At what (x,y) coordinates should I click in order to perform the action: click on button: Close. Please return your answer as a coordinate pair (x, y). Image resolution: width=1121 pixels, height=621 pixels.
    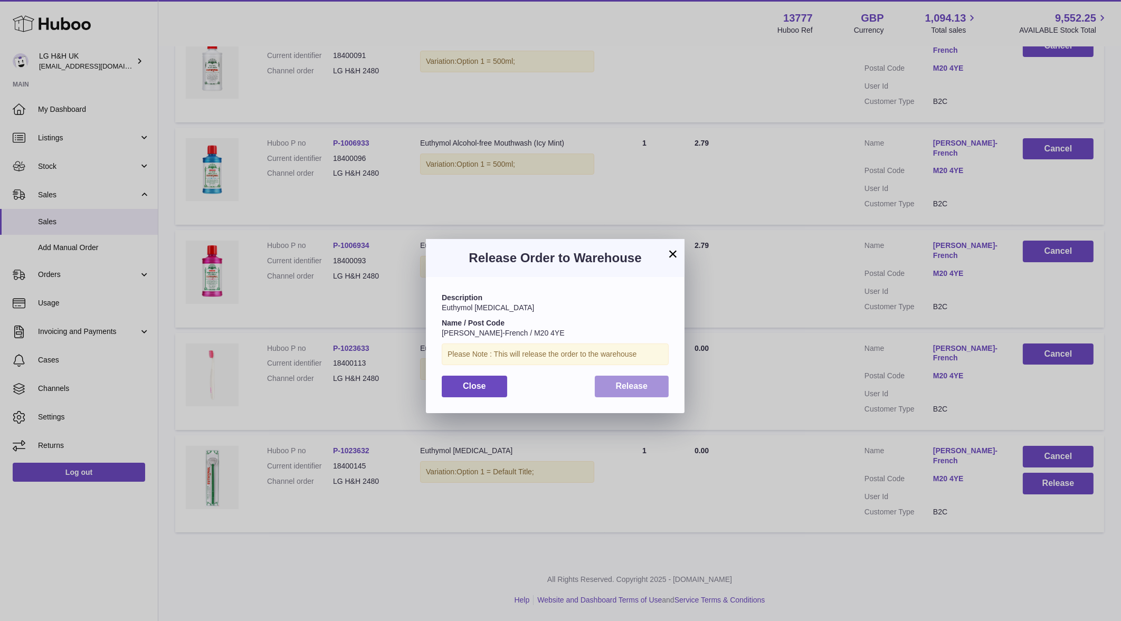
    Looking at the image, I should click on (474, 386).